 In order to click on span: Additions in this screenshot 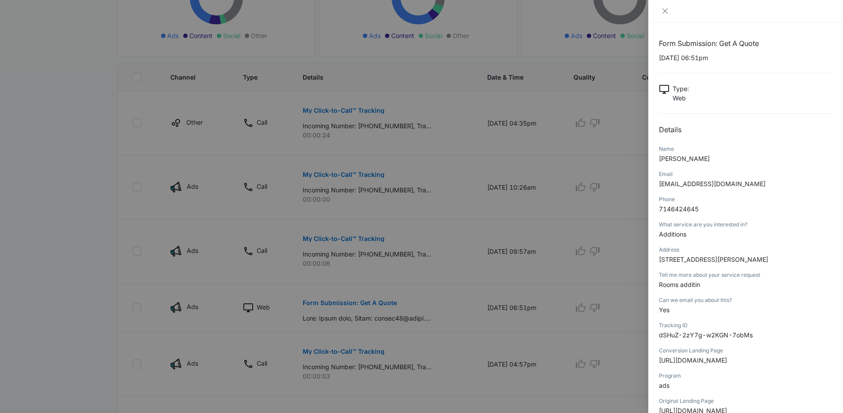, I will do `click(672, 234)`.